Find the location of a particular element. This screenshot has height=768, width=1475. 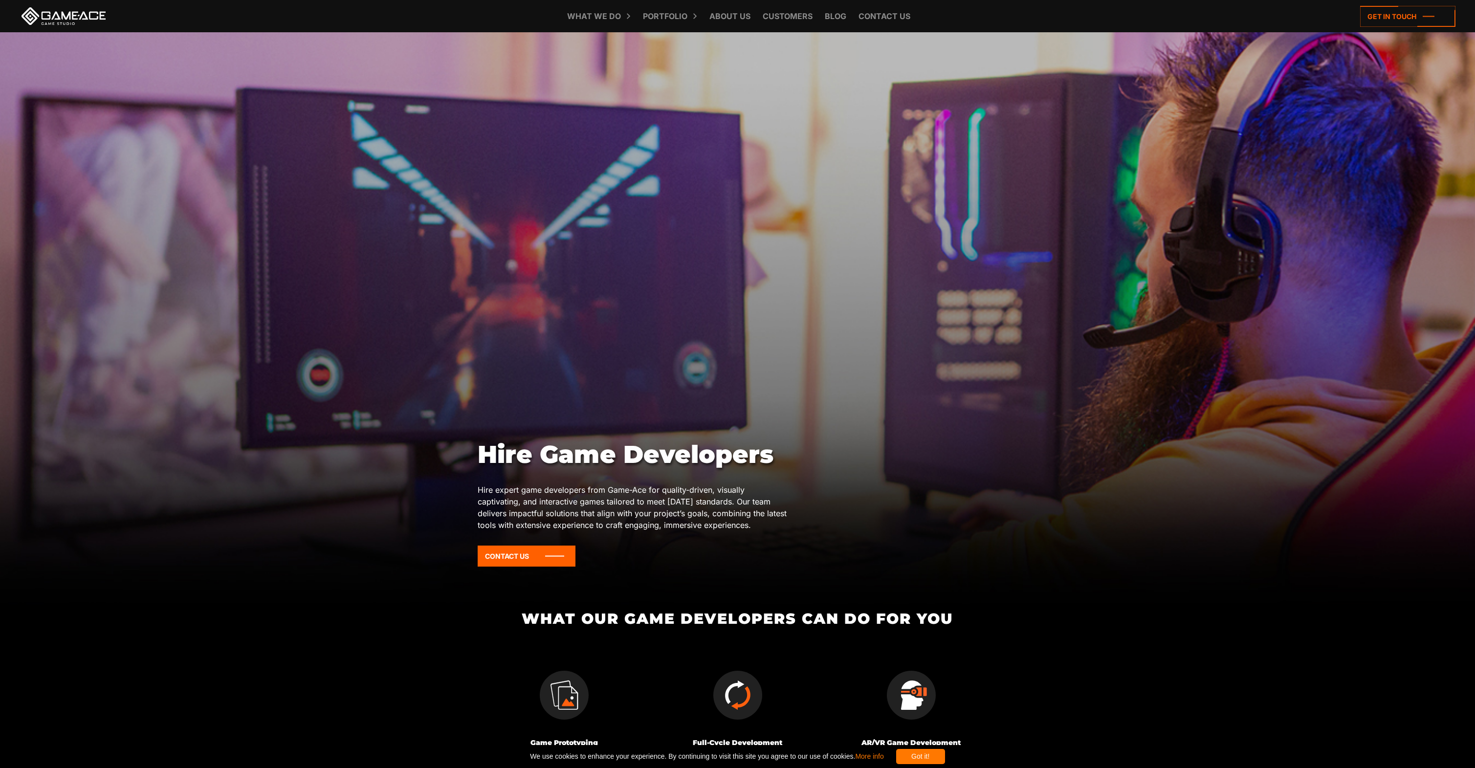

h3: Full-Сycle Development is located at coordinates (738, 743).